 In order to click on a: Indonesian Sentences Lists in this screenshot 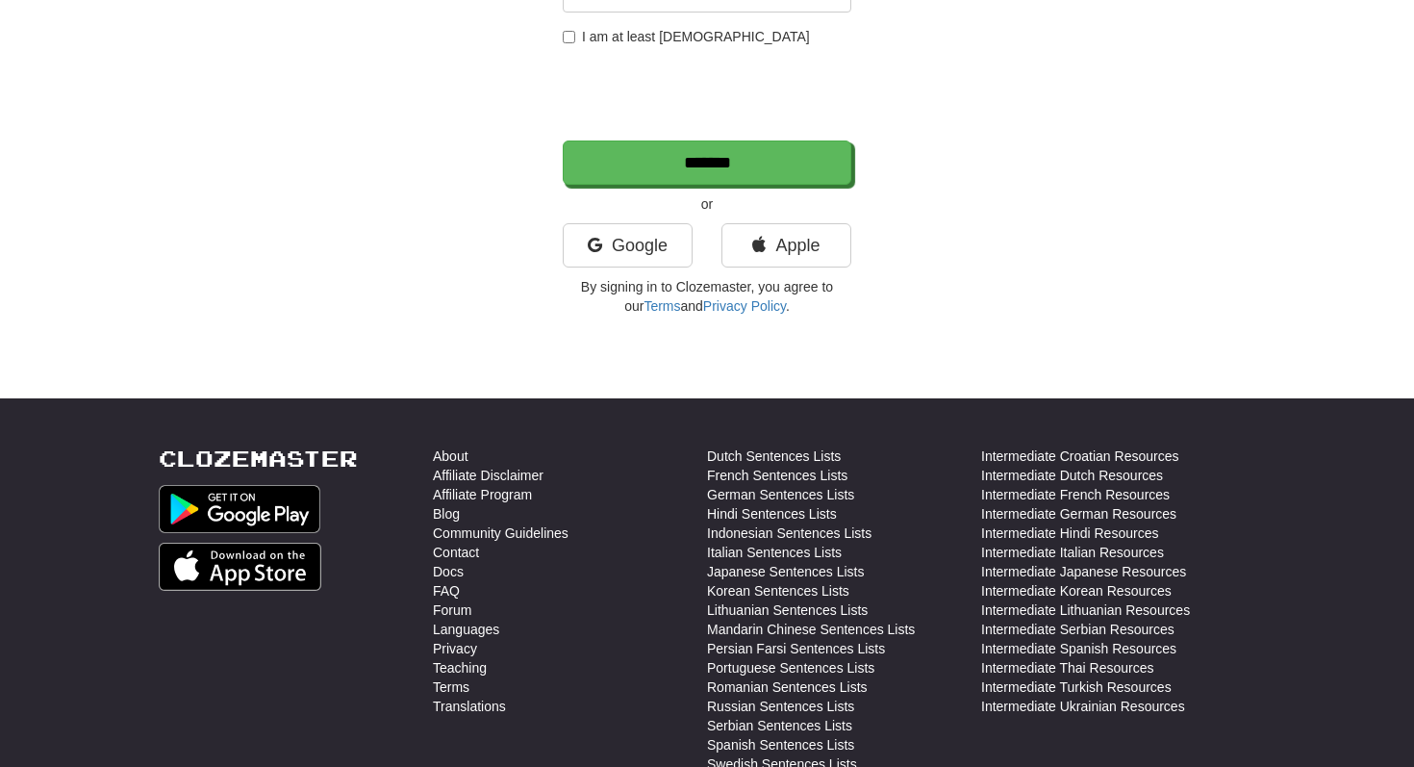, I will do `click(789, 533)`.